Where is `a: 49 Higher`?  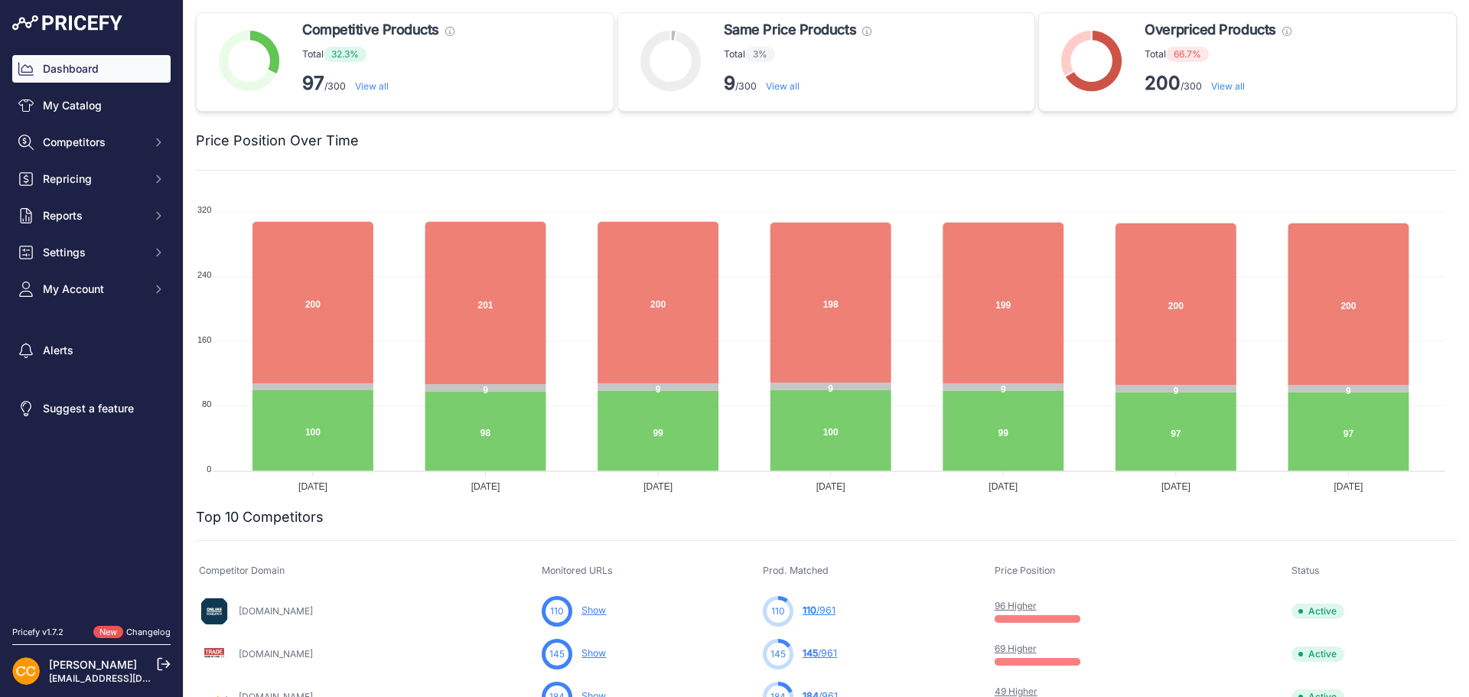 a: 49 Higher is located at coordinates (1016, 691).